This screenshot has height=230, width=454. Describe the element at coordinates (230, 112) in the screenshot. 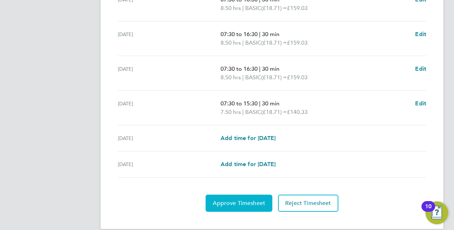

I see `span: 7.50 hrs` at that location.